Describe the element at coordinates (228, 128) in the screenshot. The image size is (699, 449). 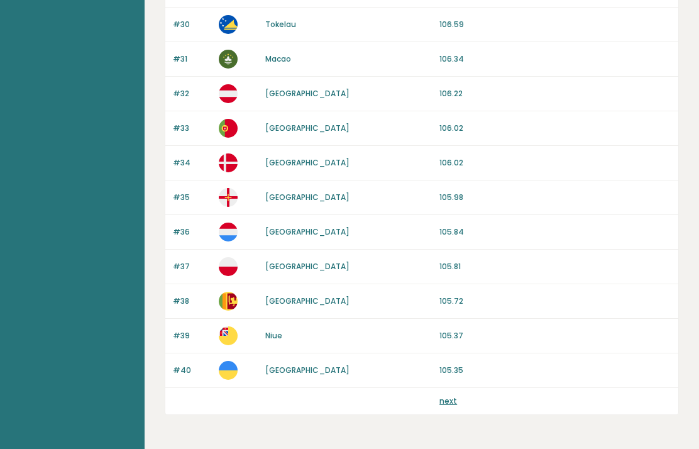
I see `img: pt.svg` at that location.